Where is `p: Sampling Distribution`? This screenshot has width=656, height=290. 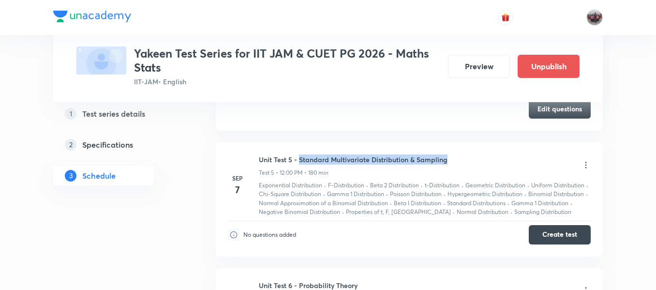 p: Sampling Distribution is located at coordinates (543, 212).